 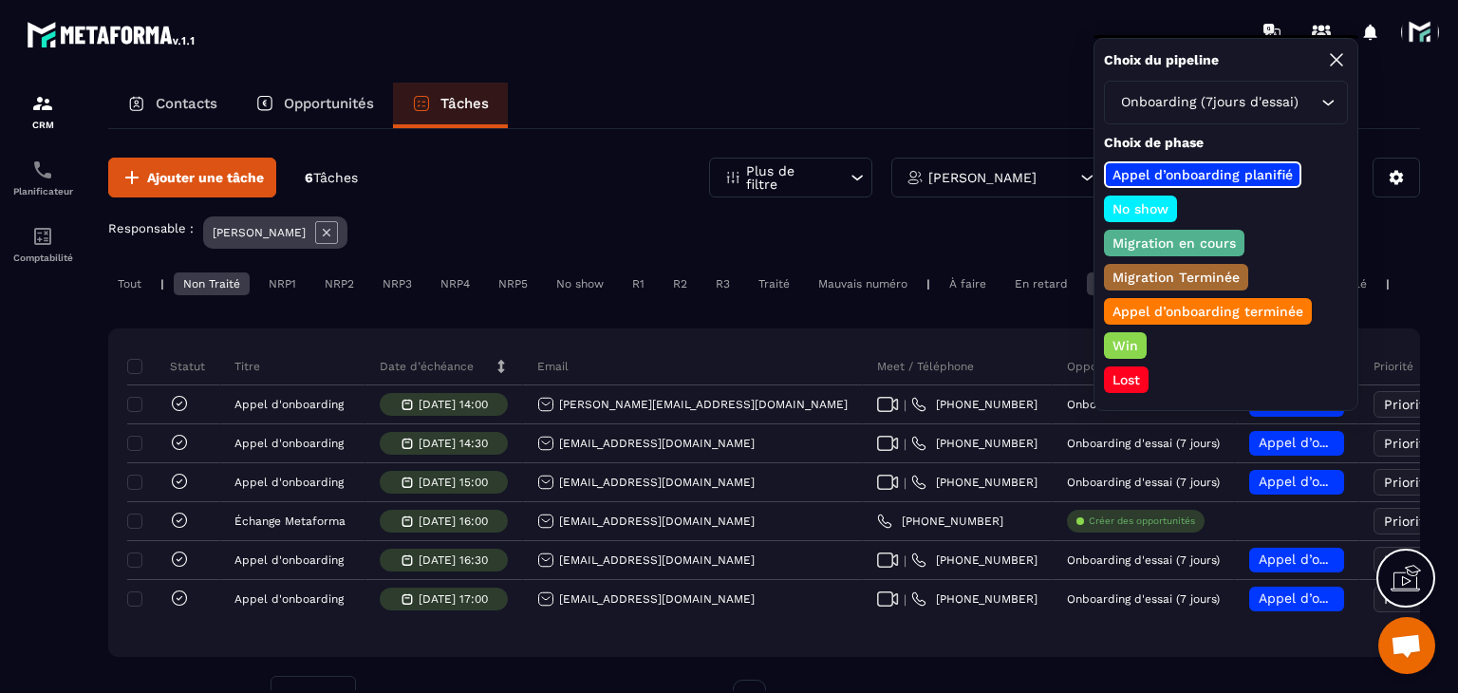 I want to click on a: accountantaccountantComptabilité, so click(x=43, y=244).